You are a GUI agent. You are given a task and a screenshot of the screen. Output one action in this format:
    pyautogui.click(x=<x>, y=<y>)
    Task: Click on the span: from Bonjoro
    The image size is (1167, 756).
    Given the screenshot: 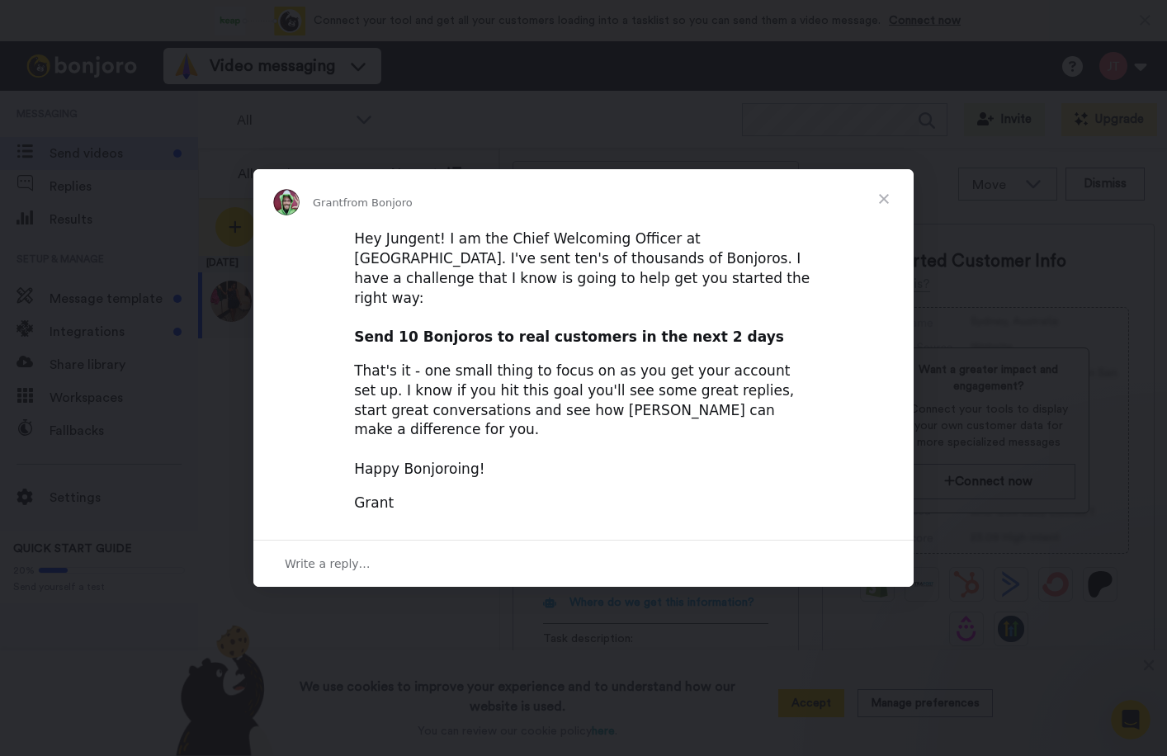 What is the action you would take?
    pyautogui.click(x=378, y=202)
    